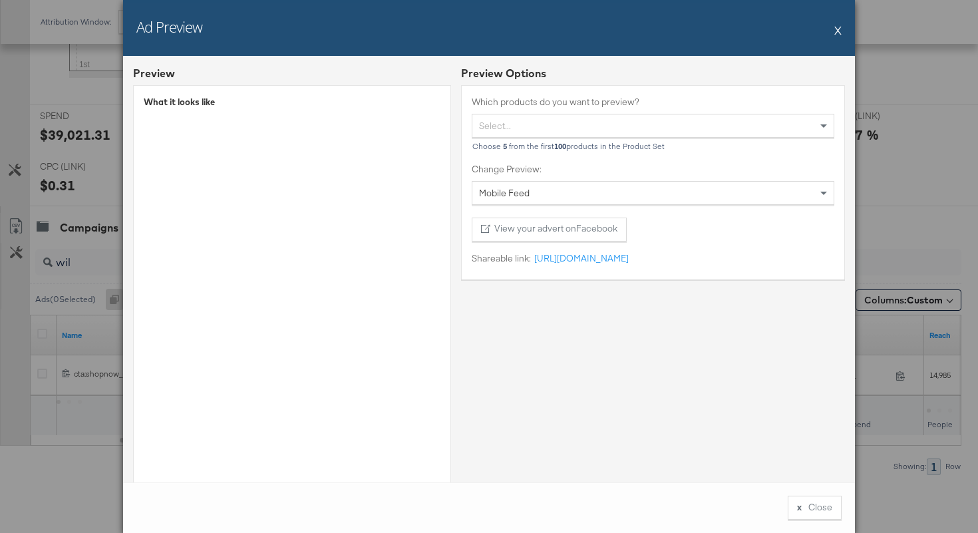 This screenshot has height=533, width=978. What do you see at coordinates (652, 126) in the screenshot?
I see `div: Select...` at bounding box center [652, 126].